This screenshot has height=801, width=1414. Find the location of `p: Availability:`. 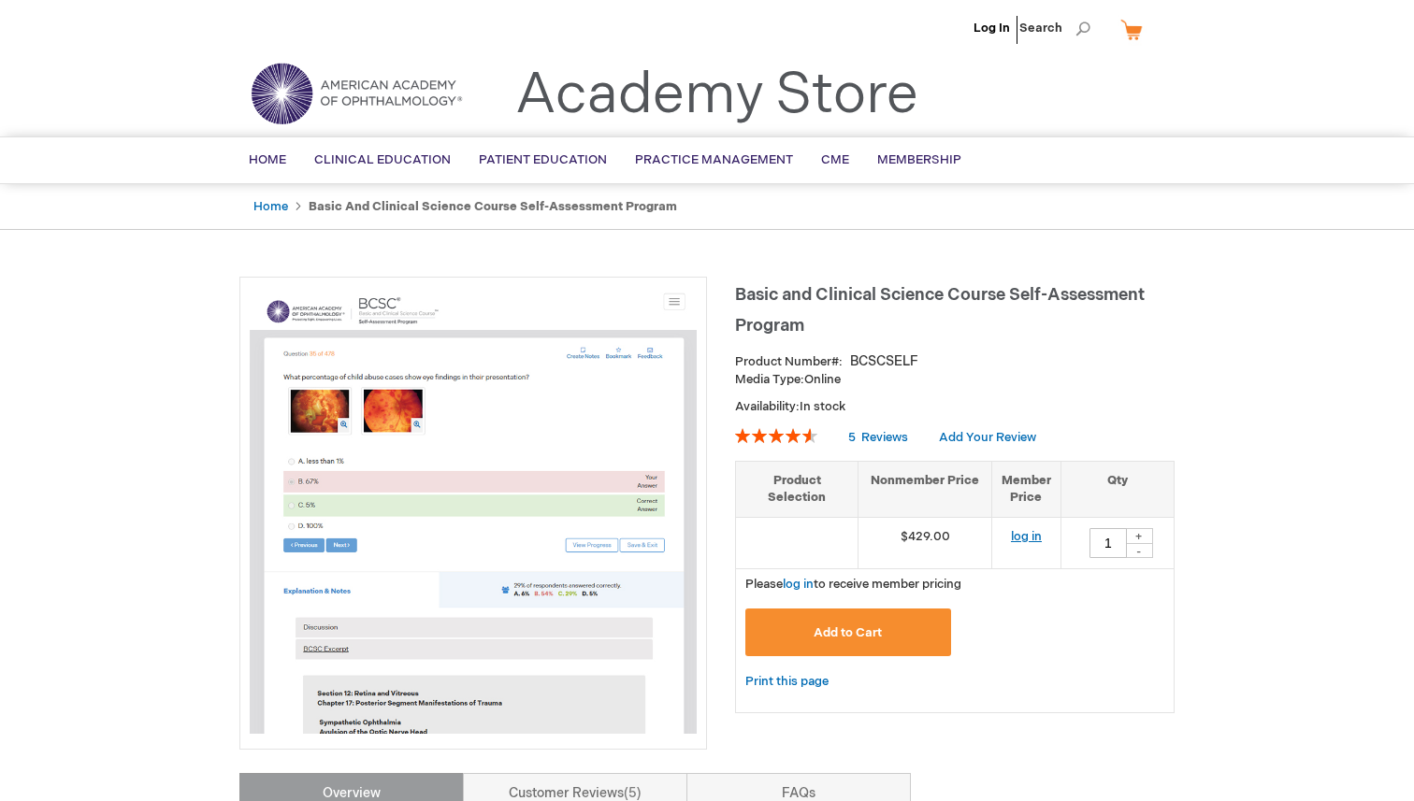

p: Availability: is located at coordinates (955, 407).